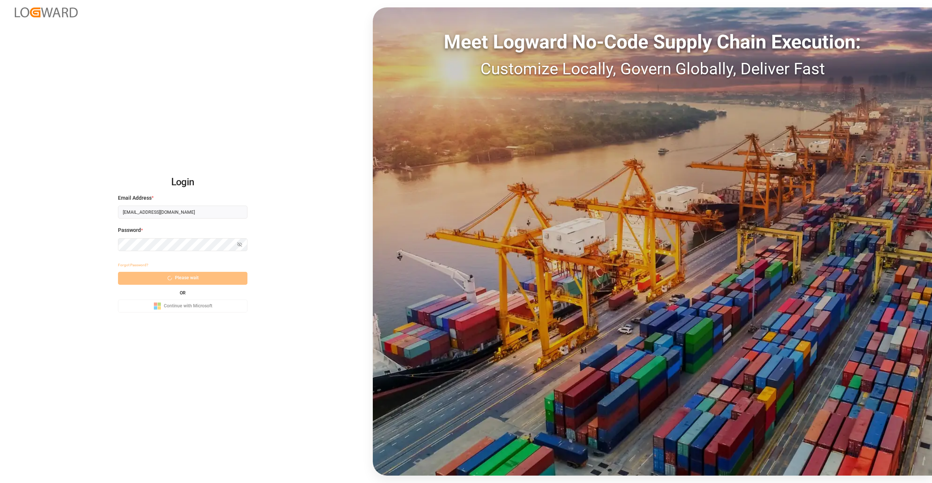 The image size is (932, 483). Describe the element at coordinates (183, 212) in the screenshot. I see `input: Enter your email` at that location.